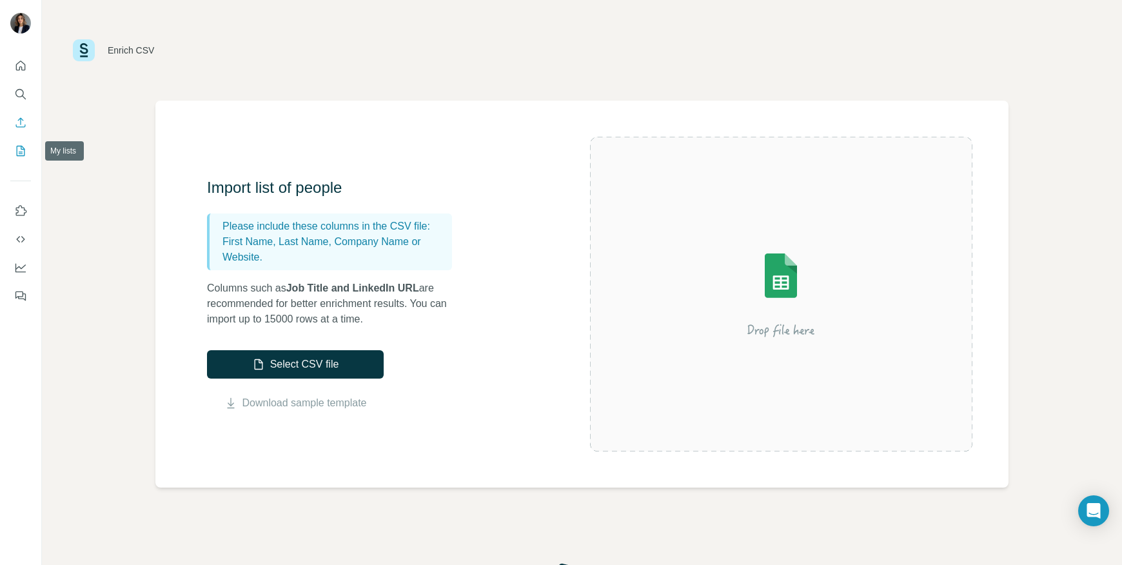  Describe the element at coordinates (304, 403) in the screenshot. I see `a: Download sample template` at that location.